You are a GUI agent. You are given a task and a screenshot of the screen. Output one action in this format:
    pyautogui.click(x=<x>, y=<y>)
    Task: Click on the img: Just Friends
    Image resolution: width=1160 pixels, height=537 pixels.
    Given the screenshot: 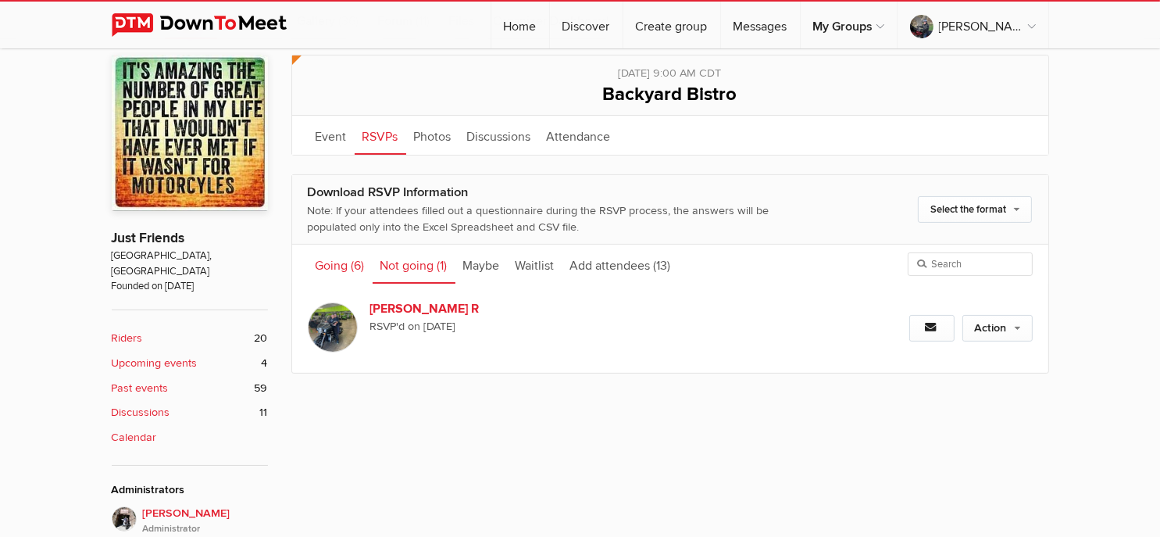 What is the action you would take?
    pyautogui.click(x=190, y=133)
    